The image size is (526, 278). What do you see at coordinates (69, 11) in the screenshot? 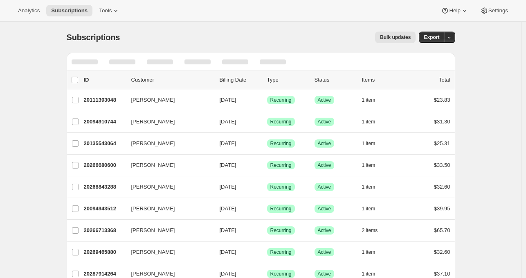
I see `button: Subscriptions` at bounding box center [69, 11].